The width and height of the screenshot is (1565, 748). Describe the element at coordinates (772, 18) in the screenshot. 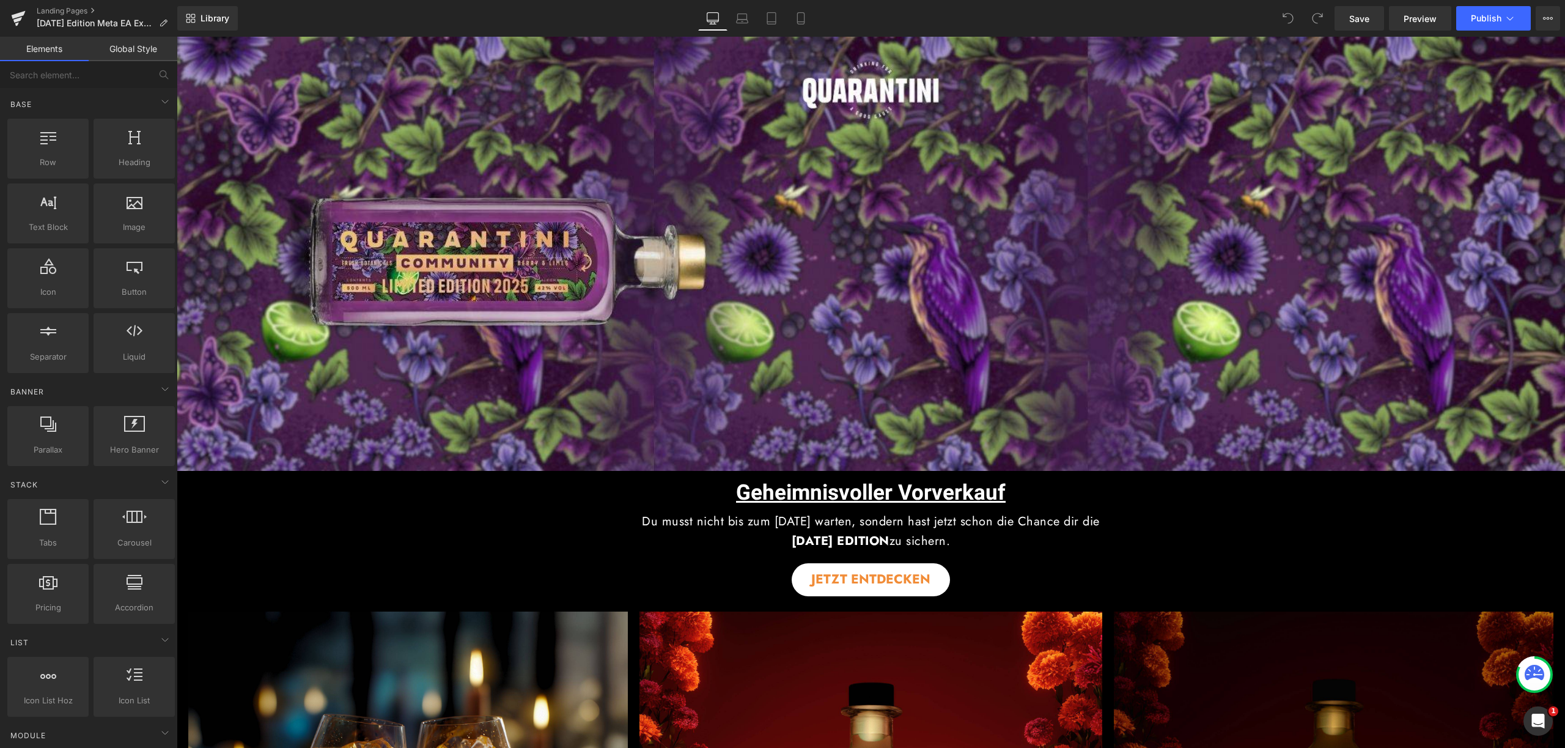

I see `a: Tablet` at that location.